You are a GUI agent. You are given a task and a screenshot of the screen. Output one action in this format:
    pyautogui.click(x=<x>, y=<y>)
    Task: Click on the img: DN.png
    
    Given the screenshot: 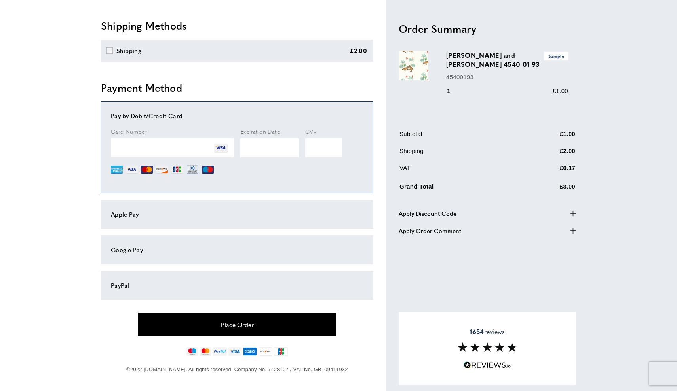 What is the action you would take?
    pyautogui.click(x=192, y=170)
    